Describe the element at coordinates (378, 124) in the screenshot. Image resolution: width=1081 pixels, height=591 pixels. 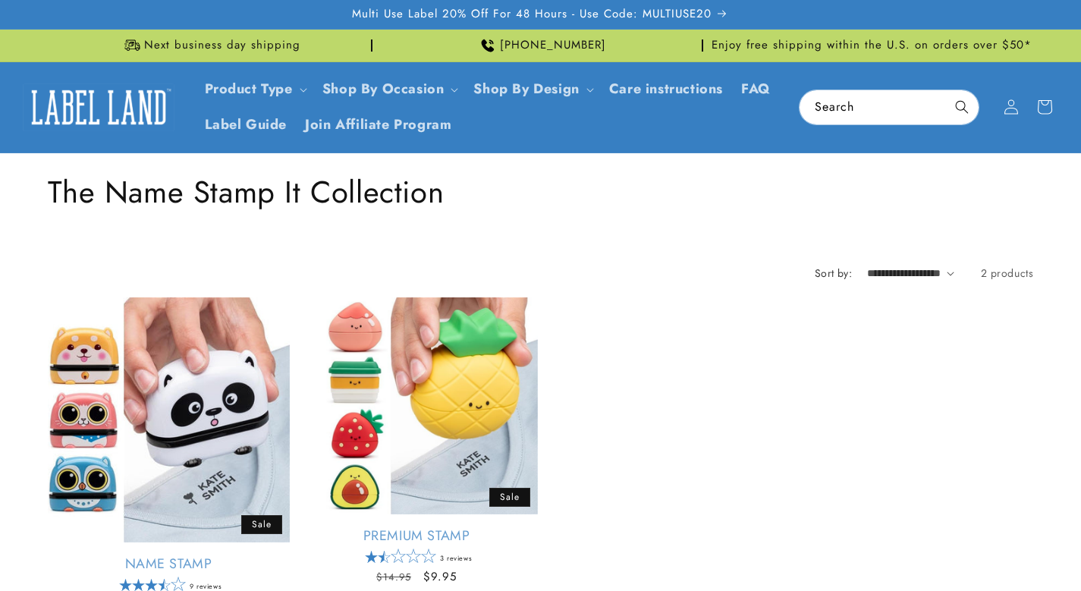
I see `a: Join Affiliate Program` at that location.